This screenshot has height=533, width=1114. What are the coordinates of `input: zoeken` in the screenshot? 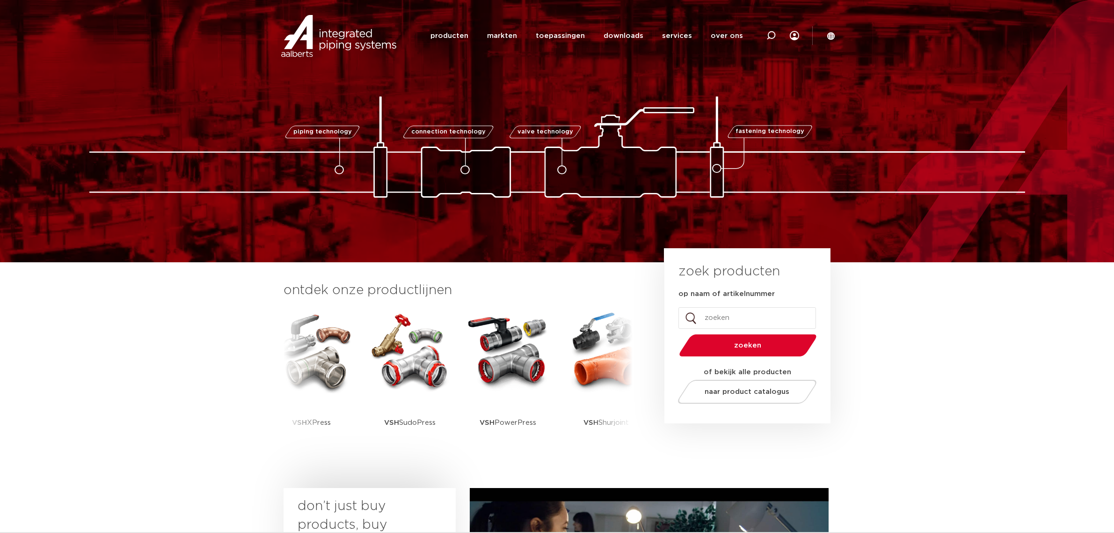 It's located at (747, 318).